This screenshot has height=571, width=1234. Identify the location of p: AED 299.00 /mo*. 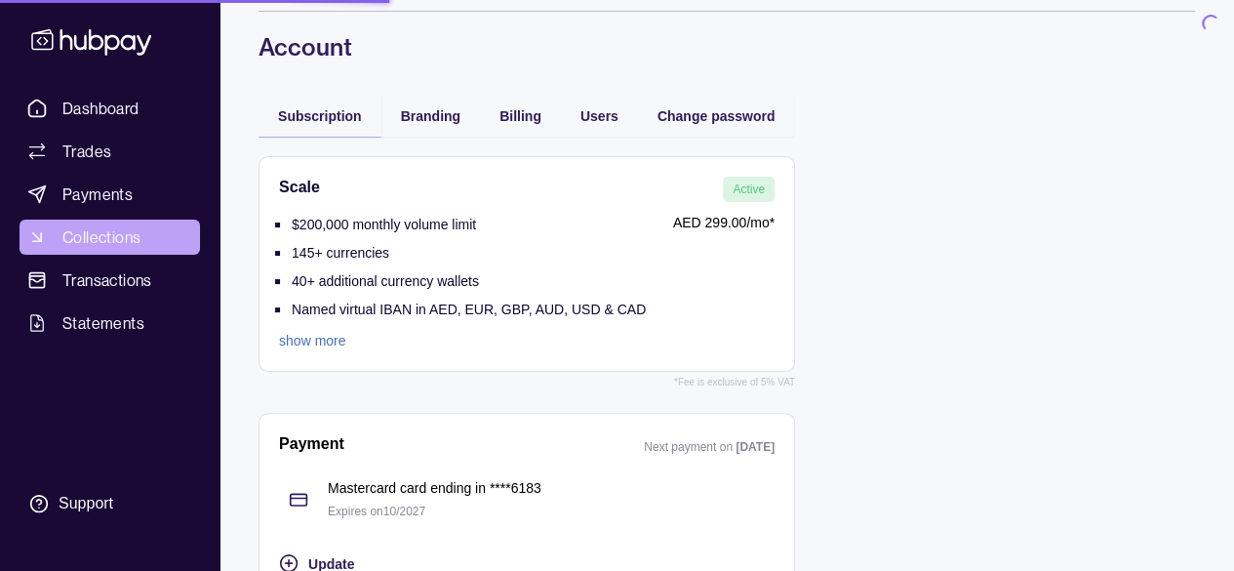
(715, 222).